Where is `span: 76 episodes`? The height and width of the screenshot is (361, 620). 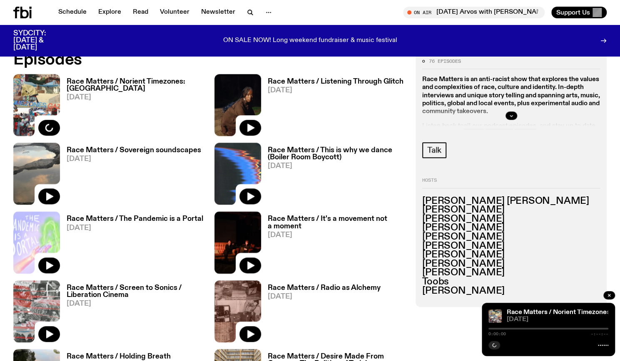
span: 76 episodes is located at coordinates (445, 61).